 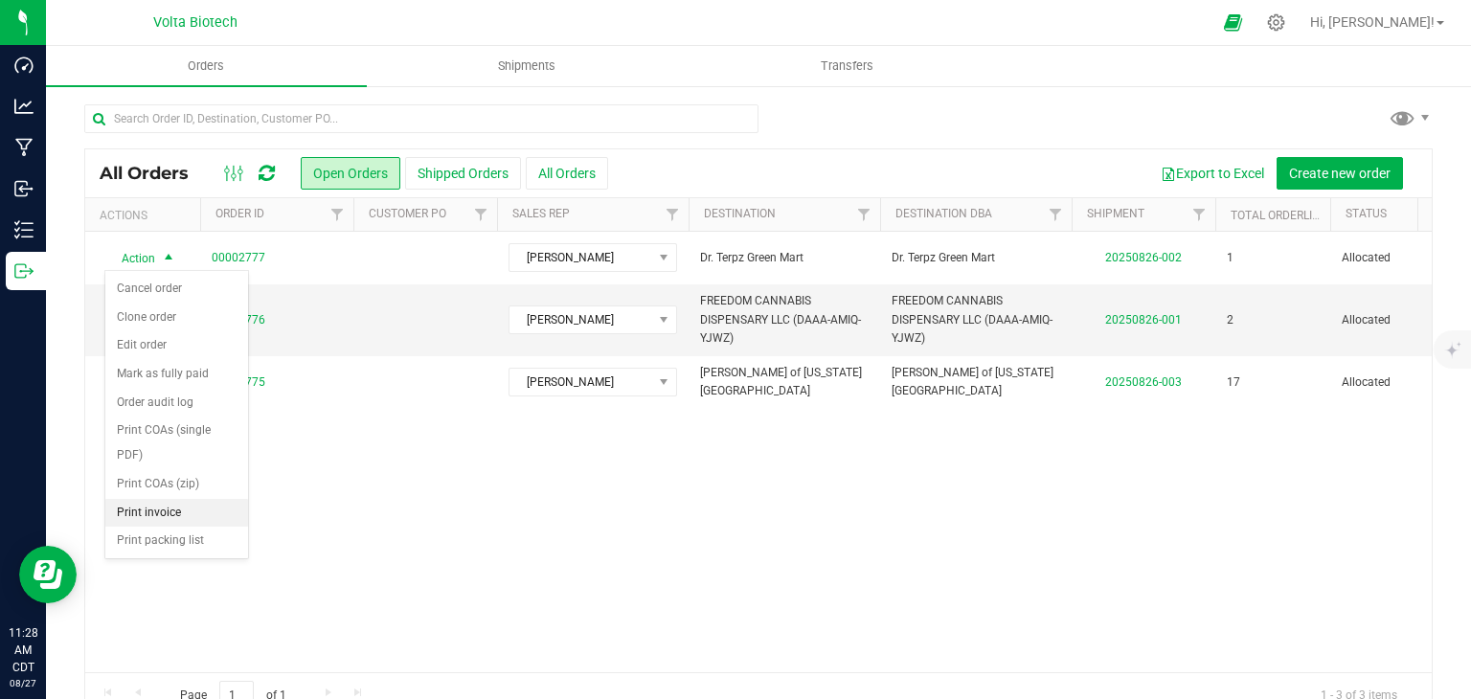 What do you see at coordinates (176, 442) in the screenshot?
I see `li: Print COAs (single PDF)` at bounding box center [176, 442].